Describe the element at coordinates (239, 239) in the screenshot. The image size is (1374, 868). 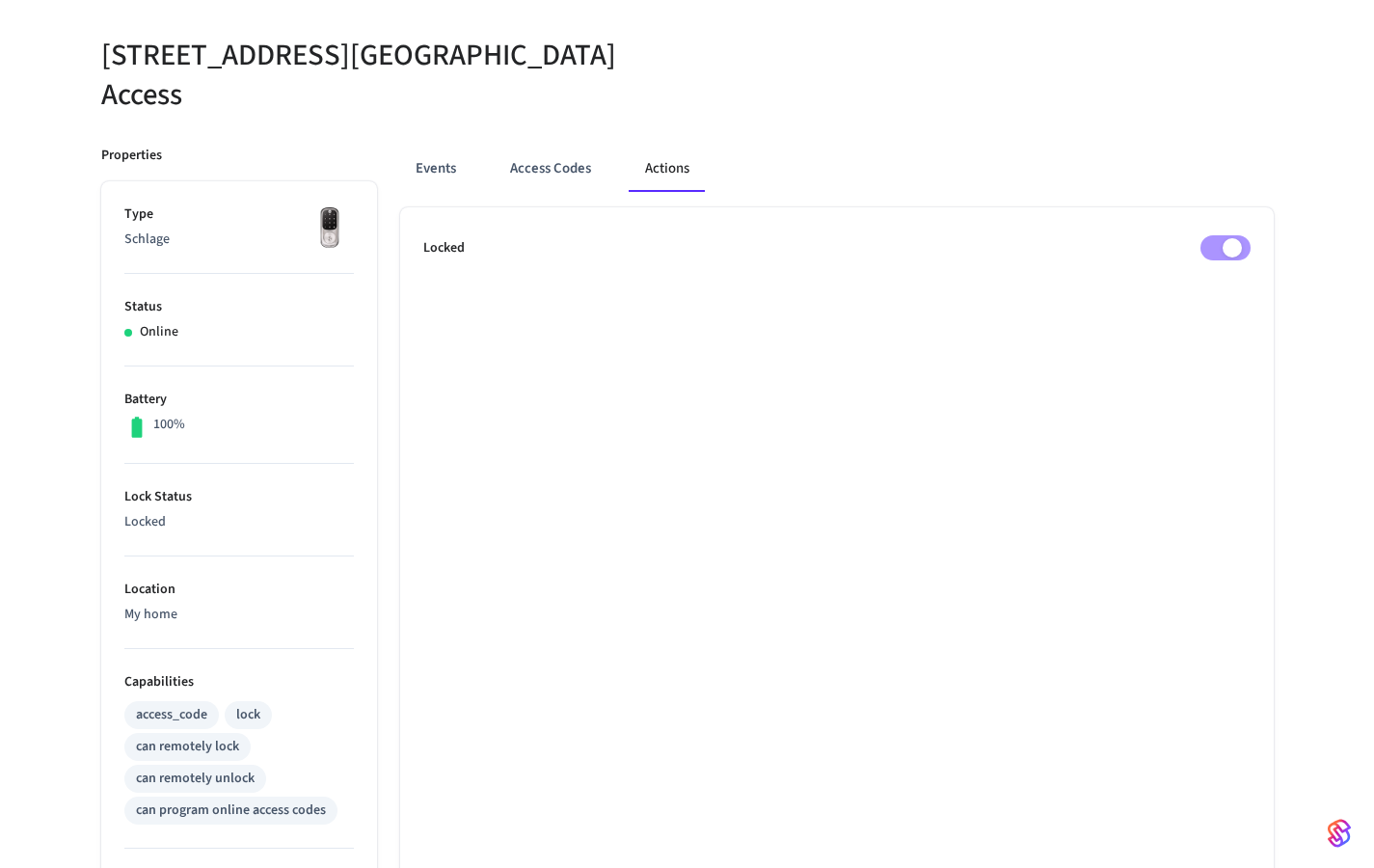
I see `p: Schlage` at that location.